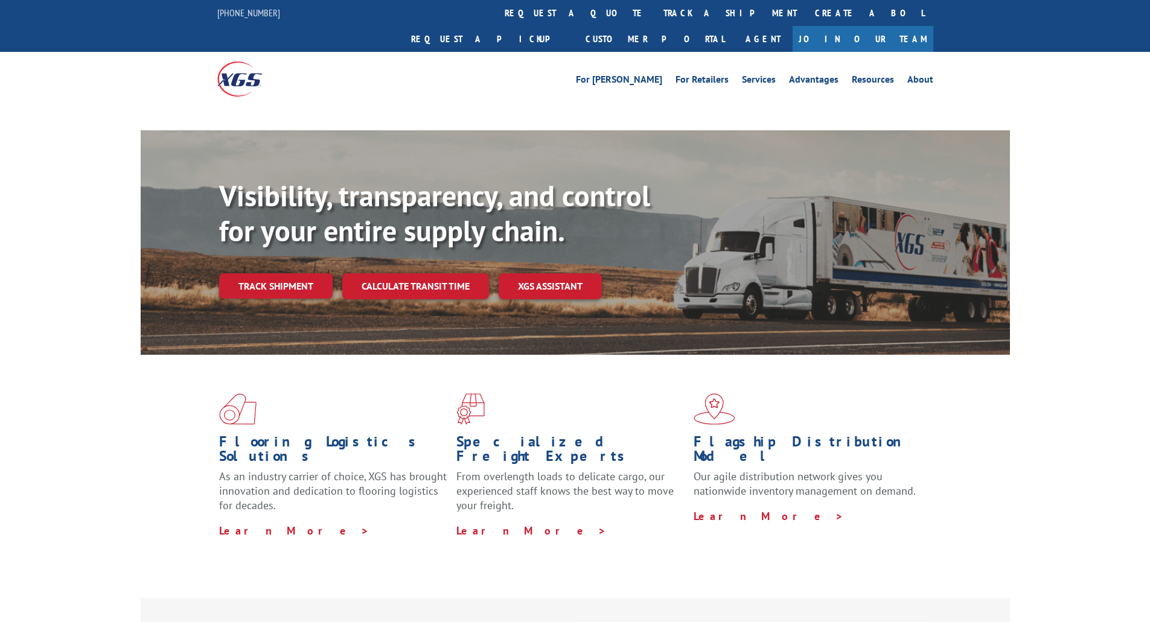 The height and width of the screenshot is (622, 1150). Describe the element at coordinates (759, 81) in the screenshot. I see `a: Services` at that location.